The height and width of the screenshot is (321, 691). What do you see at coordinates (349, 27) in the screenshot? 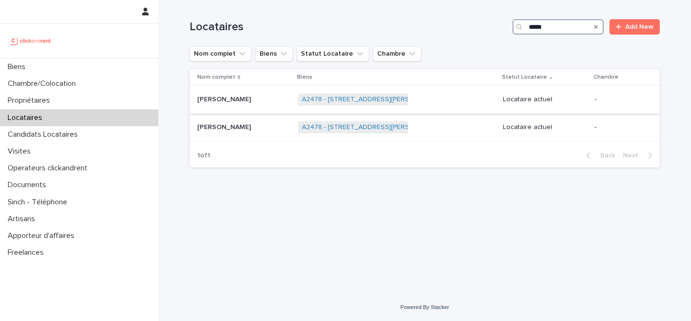
I see `h1: Locataires` at bounding box center [349, 27].